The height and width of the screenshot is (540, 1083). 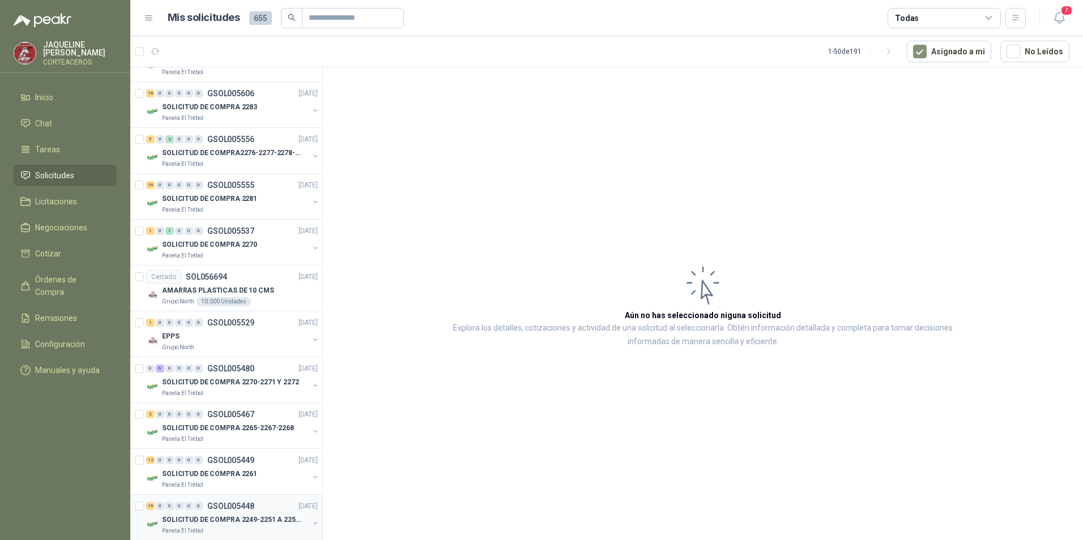 I want to click on p: SOLICITUD DE COMPRA 2261, so click(x=210, y=474).